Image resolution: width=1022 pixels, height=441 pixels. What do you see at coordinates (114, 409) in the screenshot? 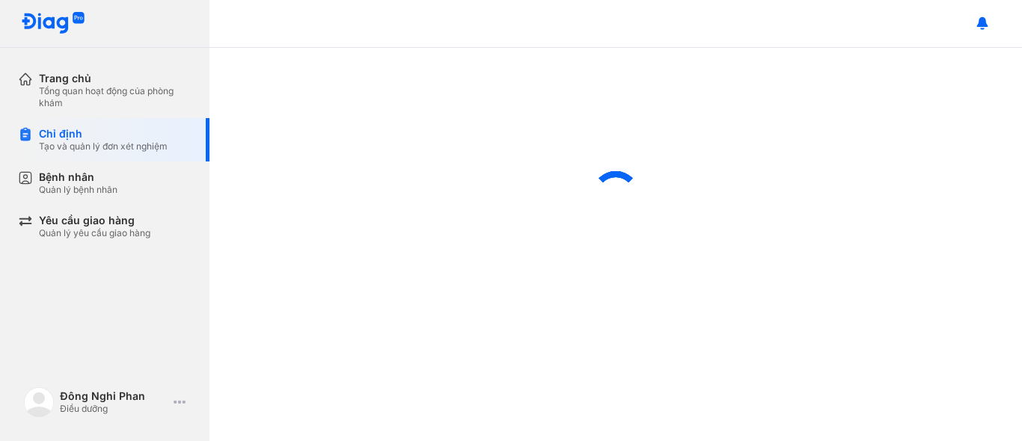
I see `div: Điều dưỡng` at bounding box center [114, 409].